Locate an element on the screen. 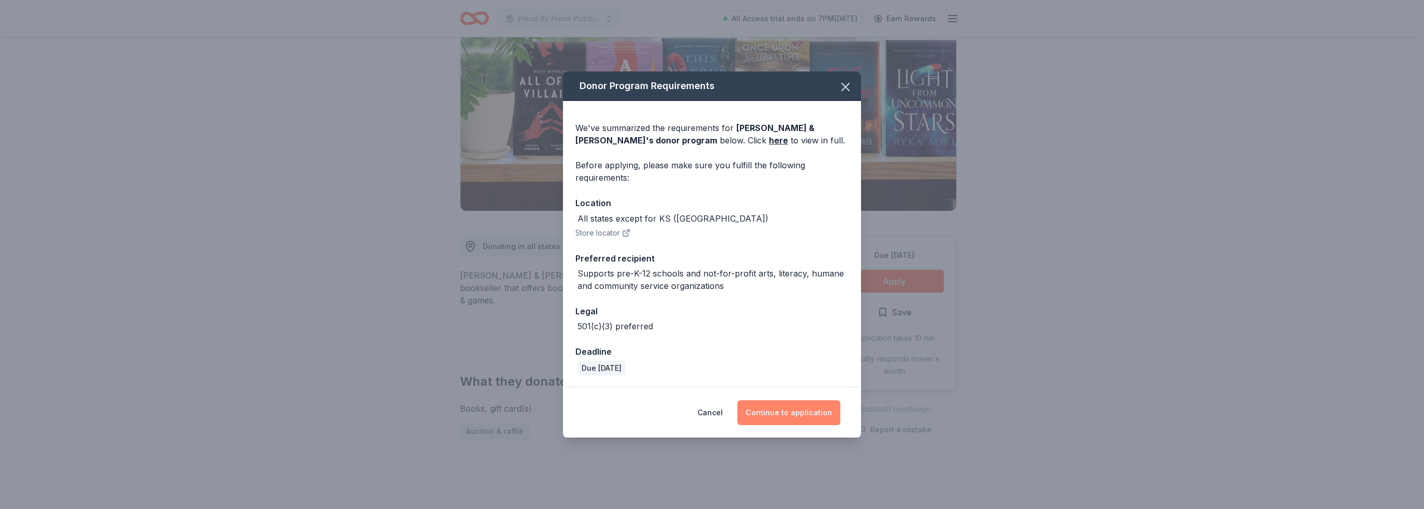  div: Legal is located at coordinates (712, 311).